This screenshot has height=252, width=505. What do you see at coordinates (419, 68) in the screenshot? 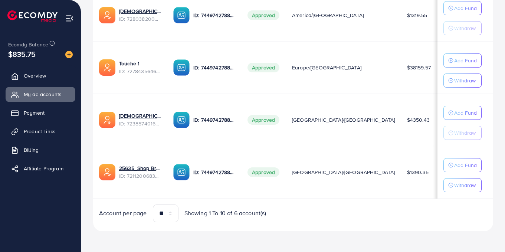
I see `span: $38159.57` at bounding box center [419, 68].